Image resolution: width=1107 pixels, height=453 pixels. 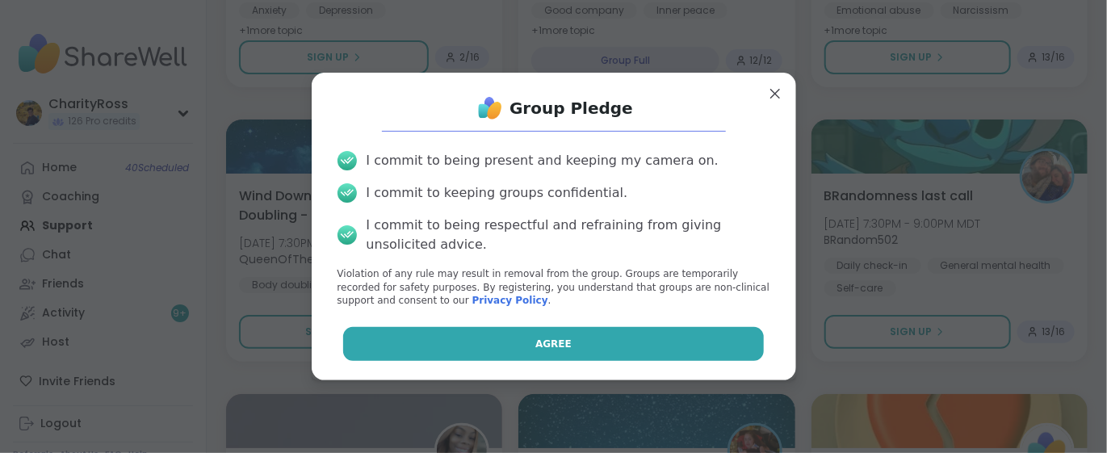 I want to click on div: I commit to being present and keeping my camera on., so click(x=543, y=161).